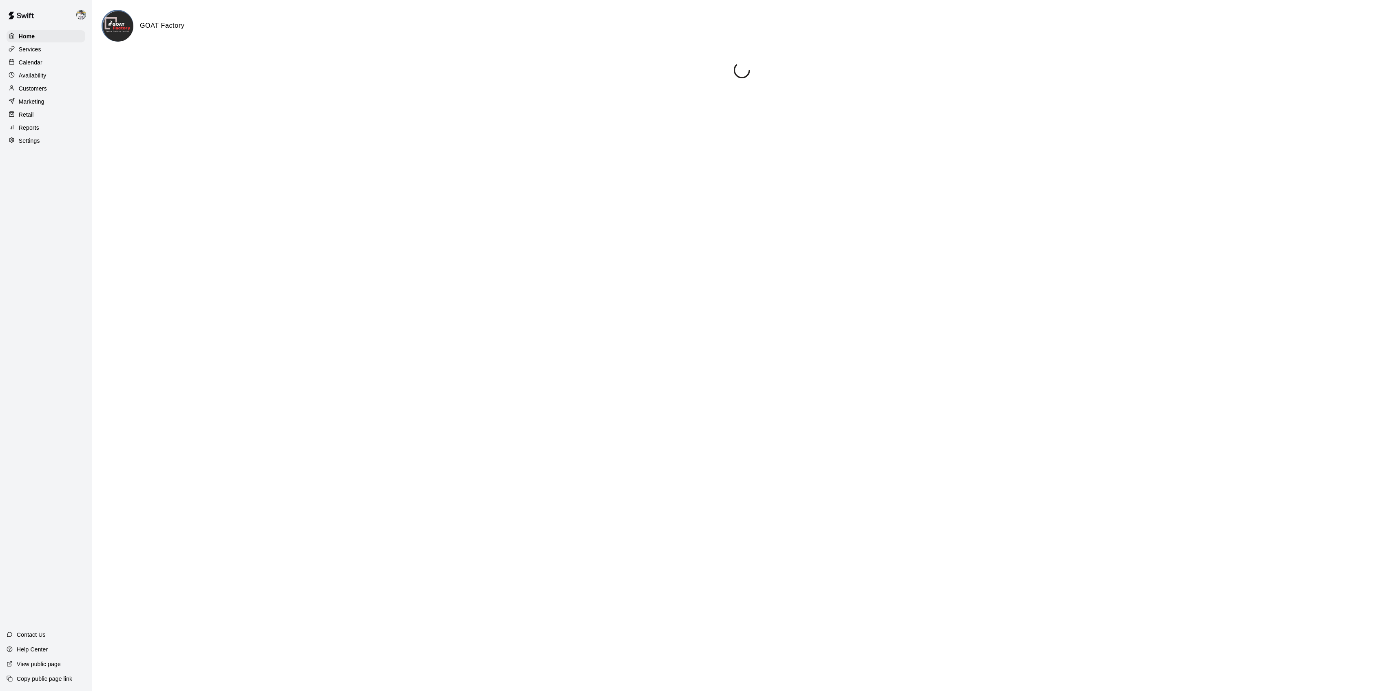 Image resolution: width=1392 pixels, height=691 pixels. Describe the element at coordinates (46, 141) in the screenshot. I see `a: Settings` at that location.